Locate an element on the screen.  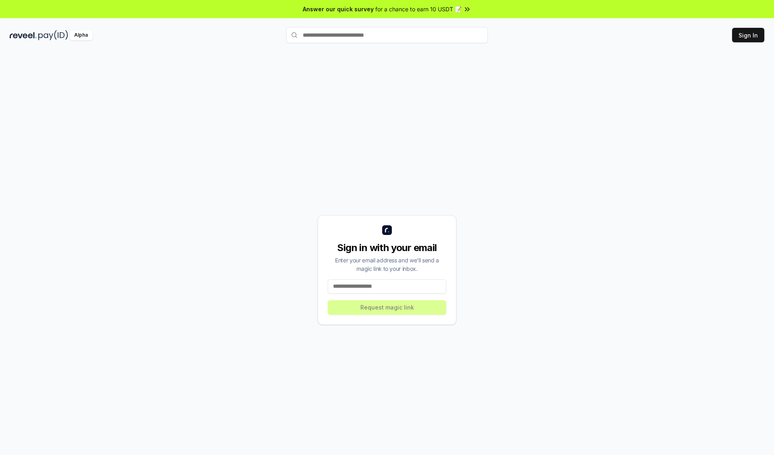
span: Answer our quick survey is located at coordinates (338, 9).